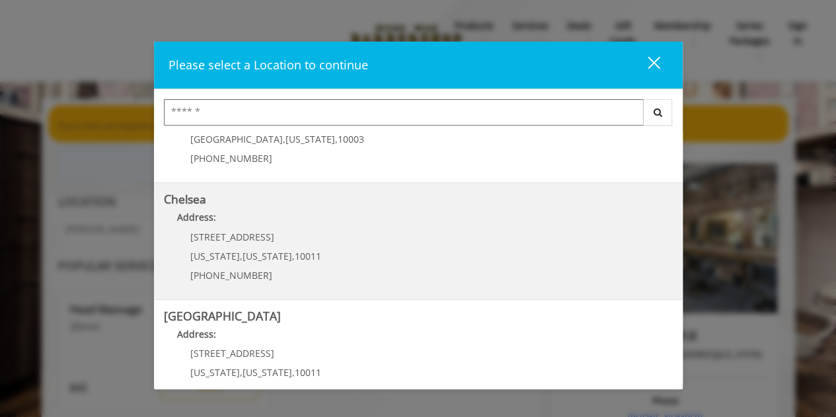 The image size is (836, 417). I want to click on span: 10003, so click(351, 139).